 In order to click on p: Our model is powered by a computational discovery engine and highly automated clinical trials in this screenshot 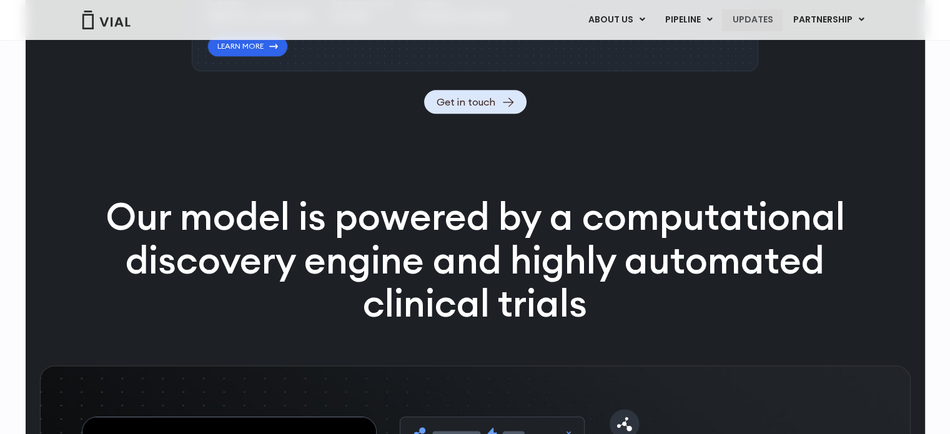, I will do `click(475, 260)`.